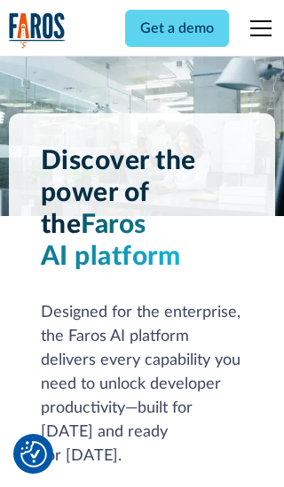 This screenshot has width=284, height=487. Describe the element at coordinates (34, 455) in the screenshot. I see `img: Revisit consent button` at that location.